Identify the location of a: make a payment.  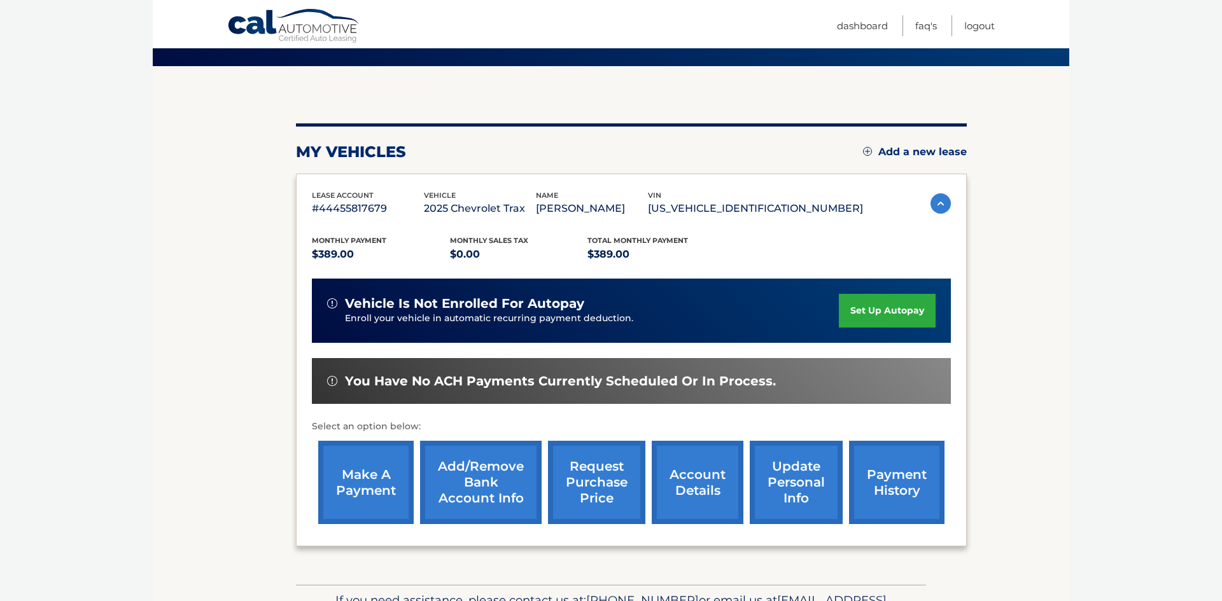
(366, 482).